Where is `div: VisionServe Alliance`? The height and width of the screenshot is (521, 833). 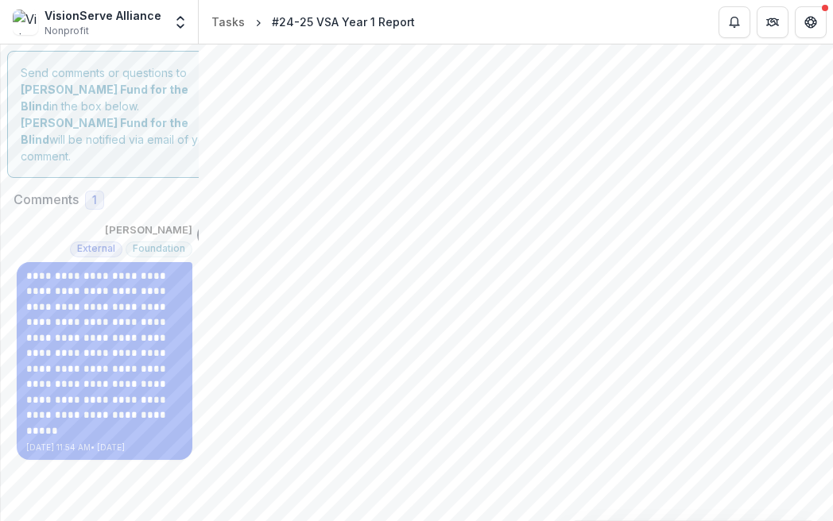
div: VisionServe Alliance is located at coordinates (103, 15).